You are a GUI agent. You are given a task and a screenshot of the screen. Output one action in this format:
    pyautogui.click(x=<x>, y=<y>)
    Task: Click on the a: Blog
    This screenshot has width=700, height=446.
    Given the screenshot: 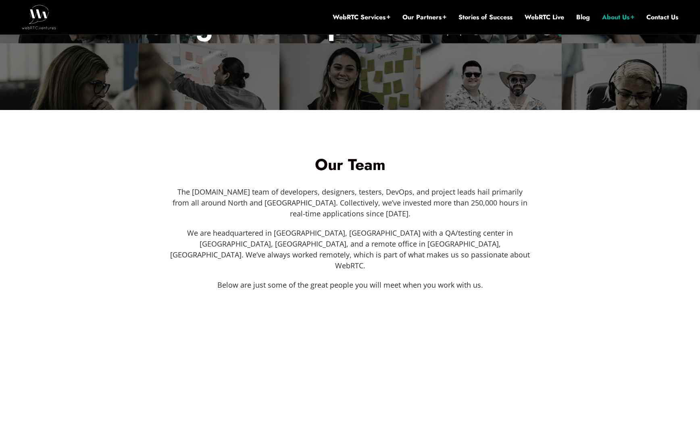 What is the action you would take?
    pyautogui.click(x=583, y=17)
    